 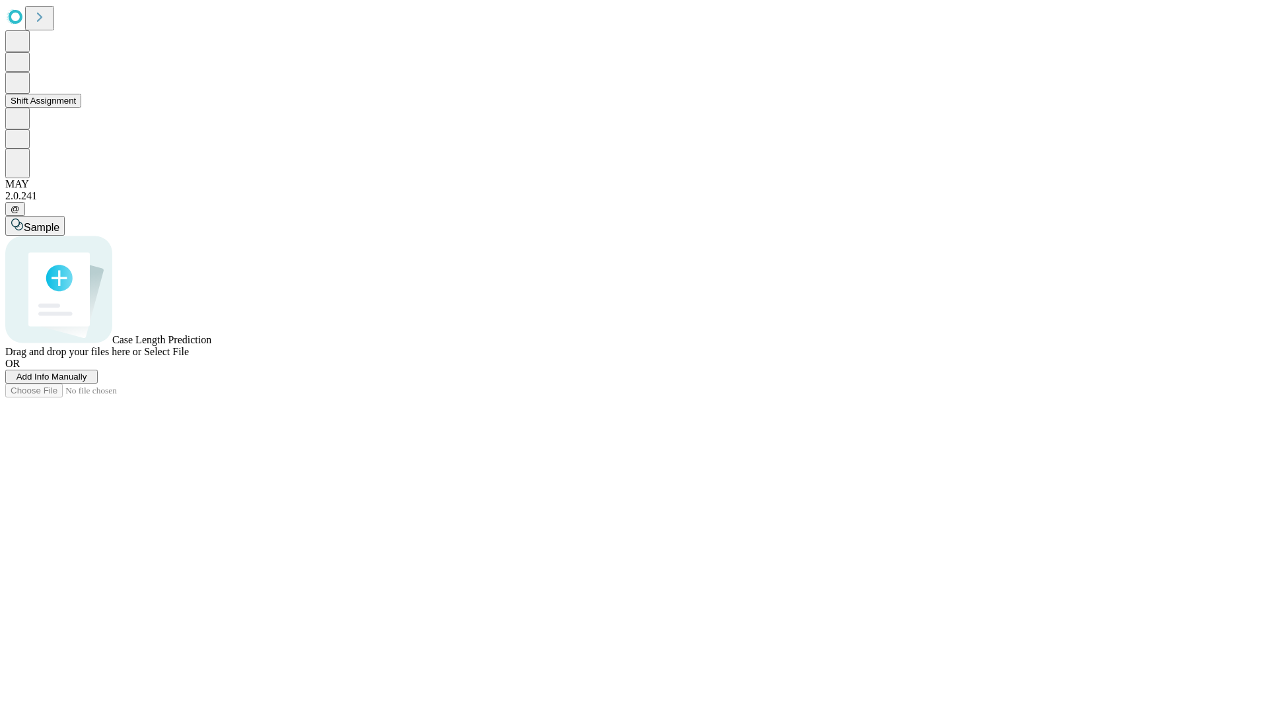 I want to click on span: Drag and drop your files here or, so click(x=73, y=351).